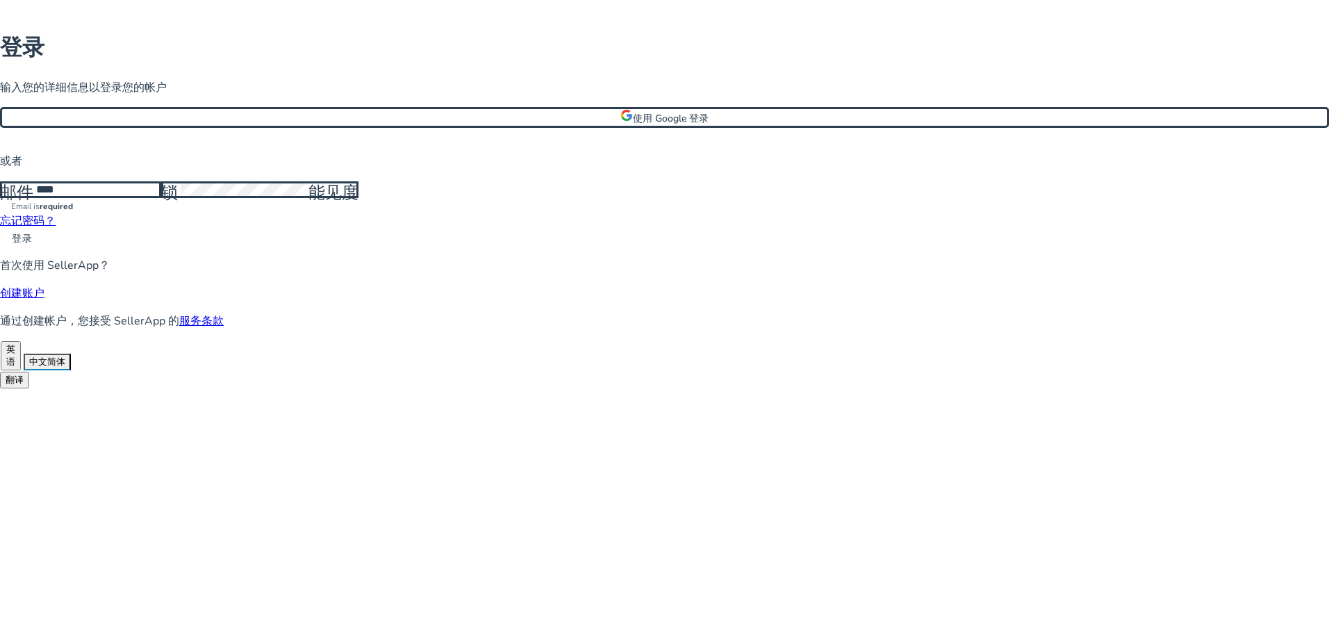  What do you see at coordinates (333, 190) in the screenshot?
I see `font: 能见度` at bounding box center [333, 190].